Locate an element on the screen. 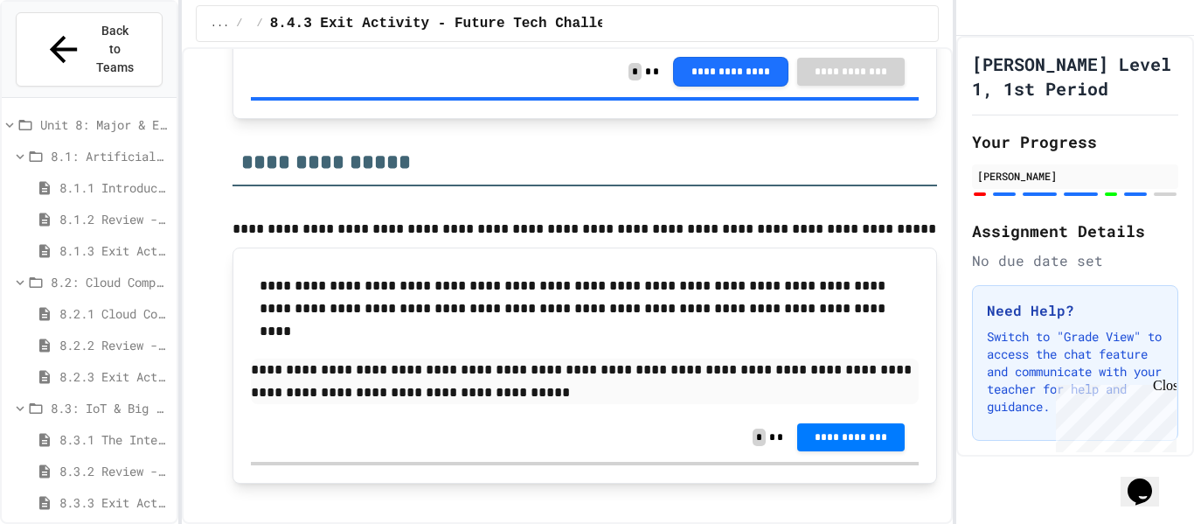 This screenshot has width=1194, height=524. span: 8.2.2 Review - Cloud Computing is located at coordinates (114, 344).